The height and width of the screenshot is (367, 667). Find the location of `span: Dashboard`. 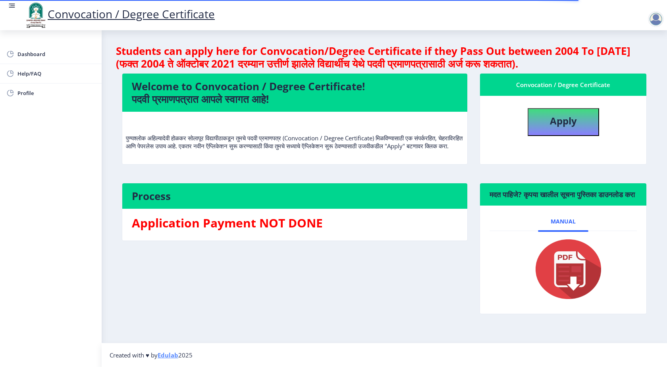

span: Dashboard is located at coordinates (56, 54).